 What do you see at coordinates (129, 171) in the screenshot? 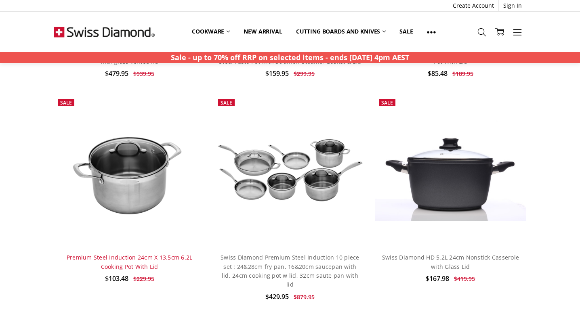
I see `img: Premium Steel Induction 24cm X 13.5cm 6.2L Cooking Pot With Lid` at bounding box center [129, 171].